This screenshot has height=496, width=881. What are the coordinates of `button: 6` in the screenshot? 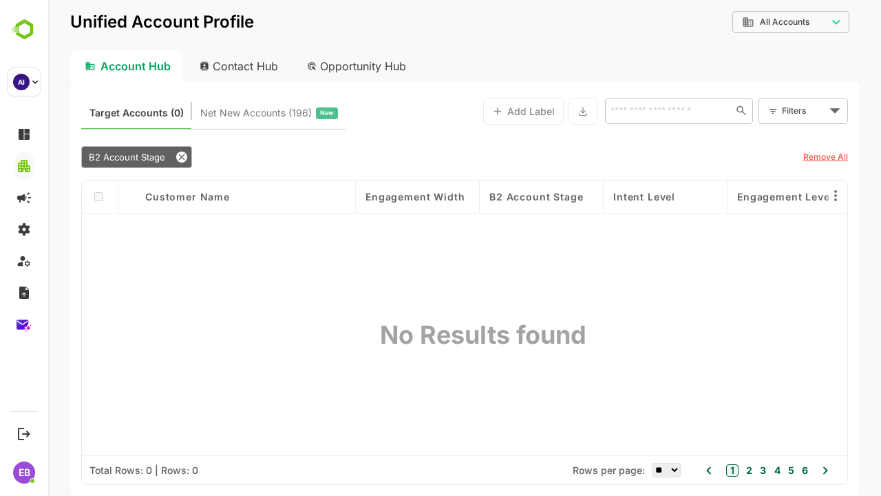 It's located at (755, 470).